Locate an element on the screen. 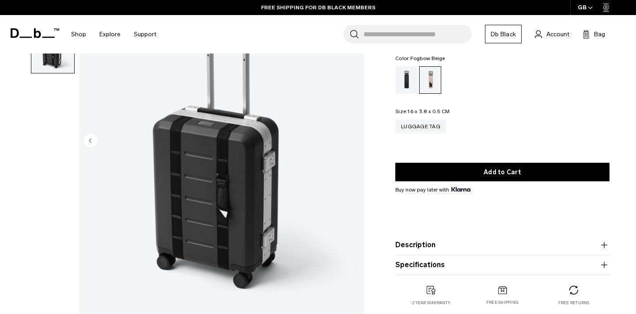 This screenshot has width=636, height=314. img: {"height" => 20, "alt" => "Klarna"} is located at coordinates (461, 189).